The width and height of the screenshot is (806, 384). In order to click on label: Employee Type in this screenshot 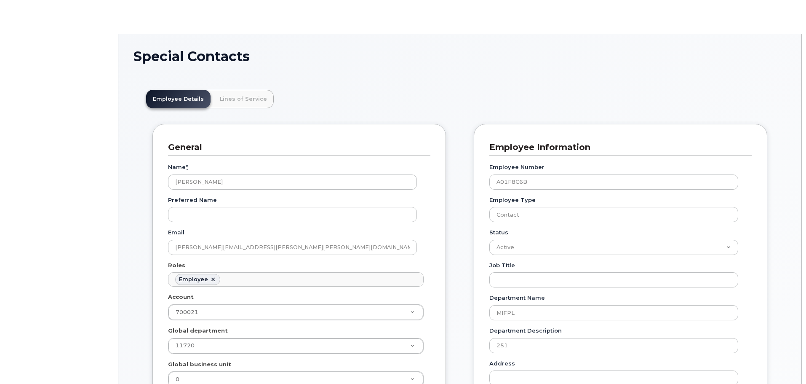, I will do `click(512, 200)`.